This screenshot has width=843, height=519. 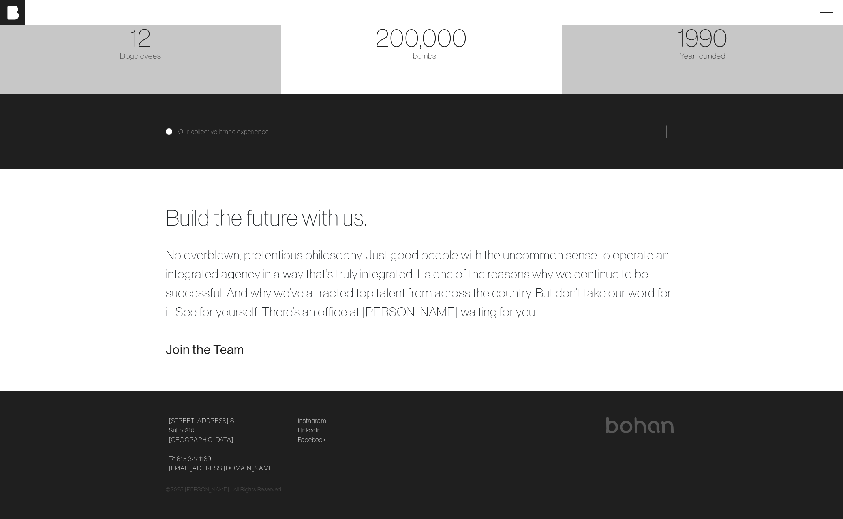 I want to click on a: 615.327.1189, so click(x=194, y=459).